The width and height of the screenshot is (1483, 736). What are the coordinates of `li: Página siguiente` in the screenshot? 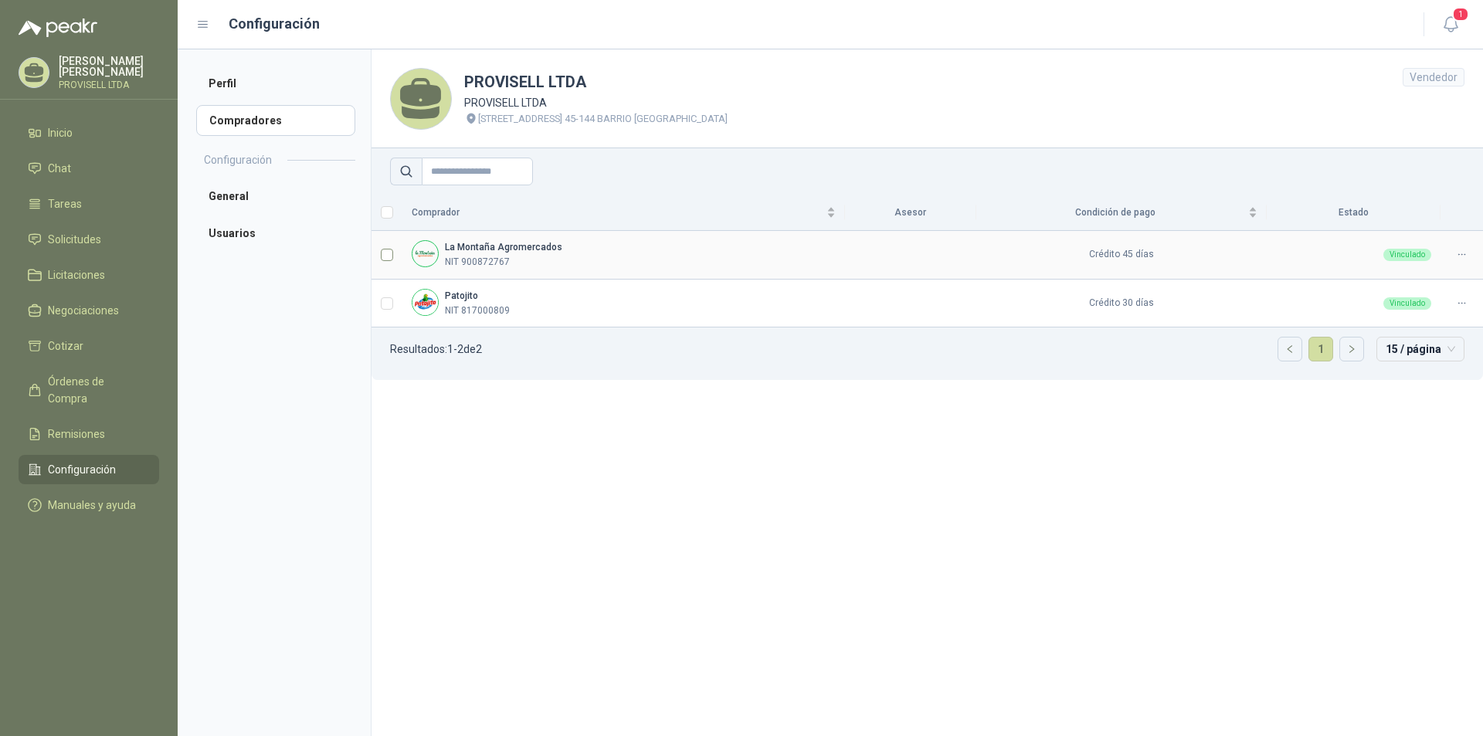 It's located at (1352, 349).